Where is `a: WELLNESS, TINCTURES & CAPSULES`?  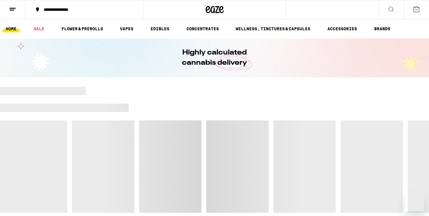
a: WELLNESS, TINCTURES & CAPSULES is located at coordinates (273, 29).